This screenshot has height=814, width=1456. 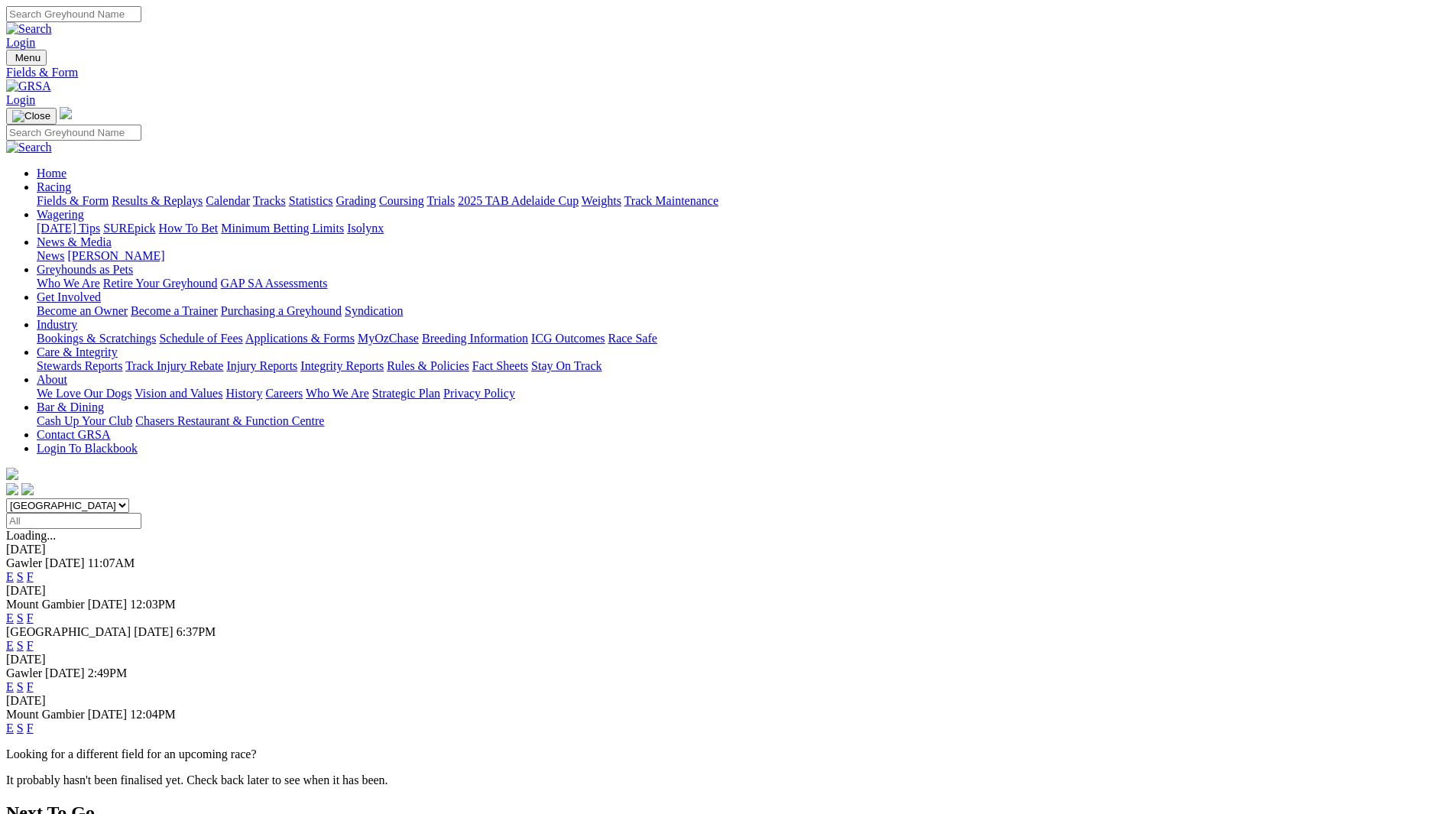 I want to click on input: Select date, so click(x=74, y=521).